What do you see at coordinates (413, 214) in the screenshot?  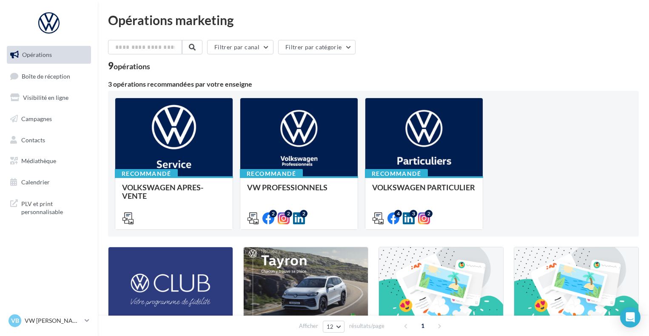 I see `div: 3` at bounding box center [413, 214].